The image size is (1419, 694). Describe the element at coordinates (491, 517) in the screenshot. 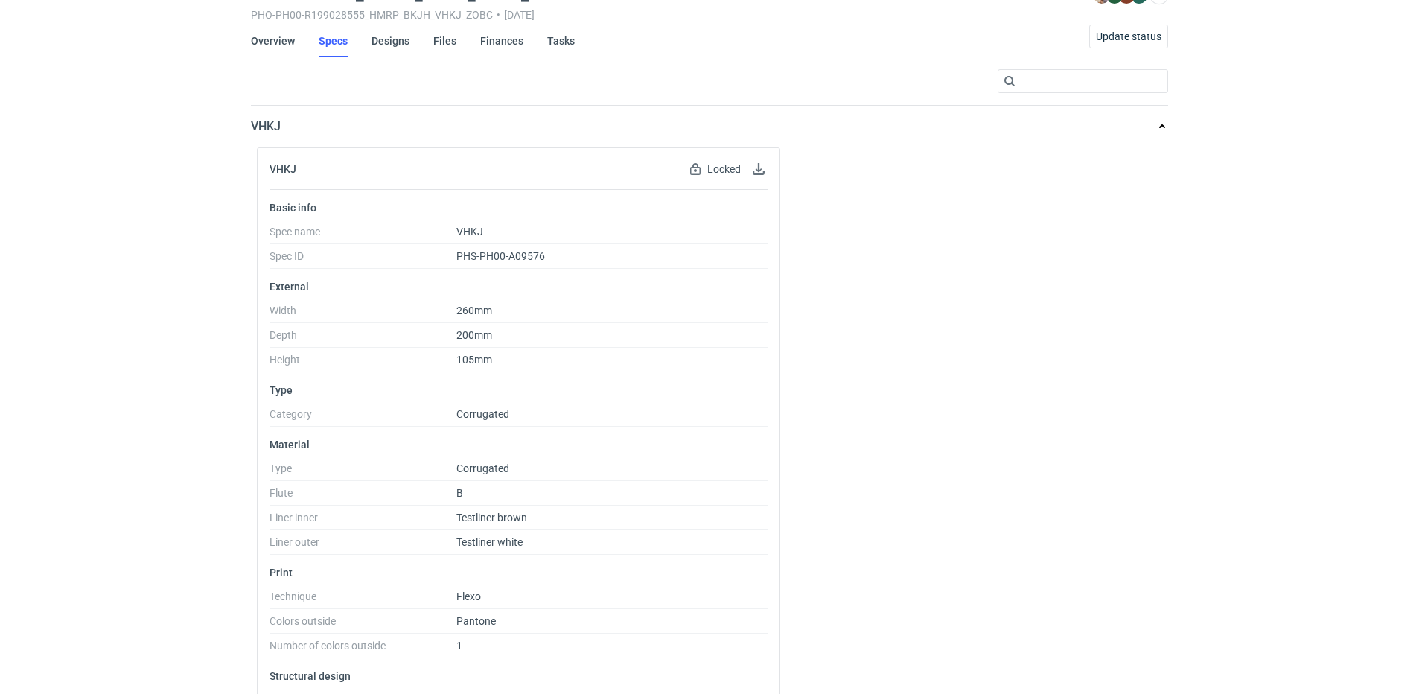

I see `span: Testliner brown` at that location.